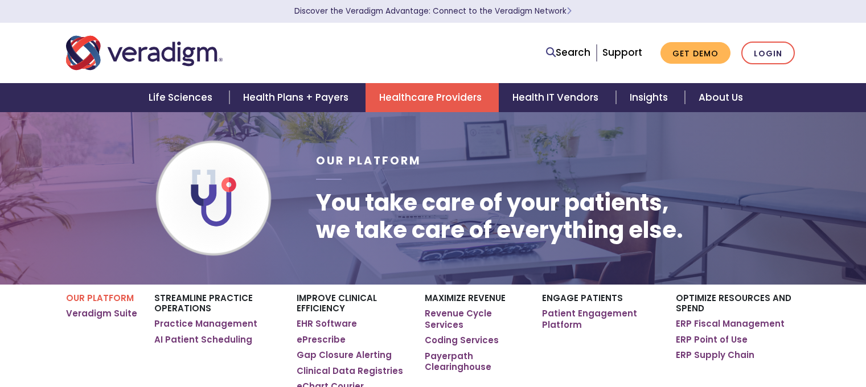 This screenshot has height=387, width=866. Describe the element at coordinates (715, 355) in the screenshot. I see `a: ERP Supply Chain` at that location.